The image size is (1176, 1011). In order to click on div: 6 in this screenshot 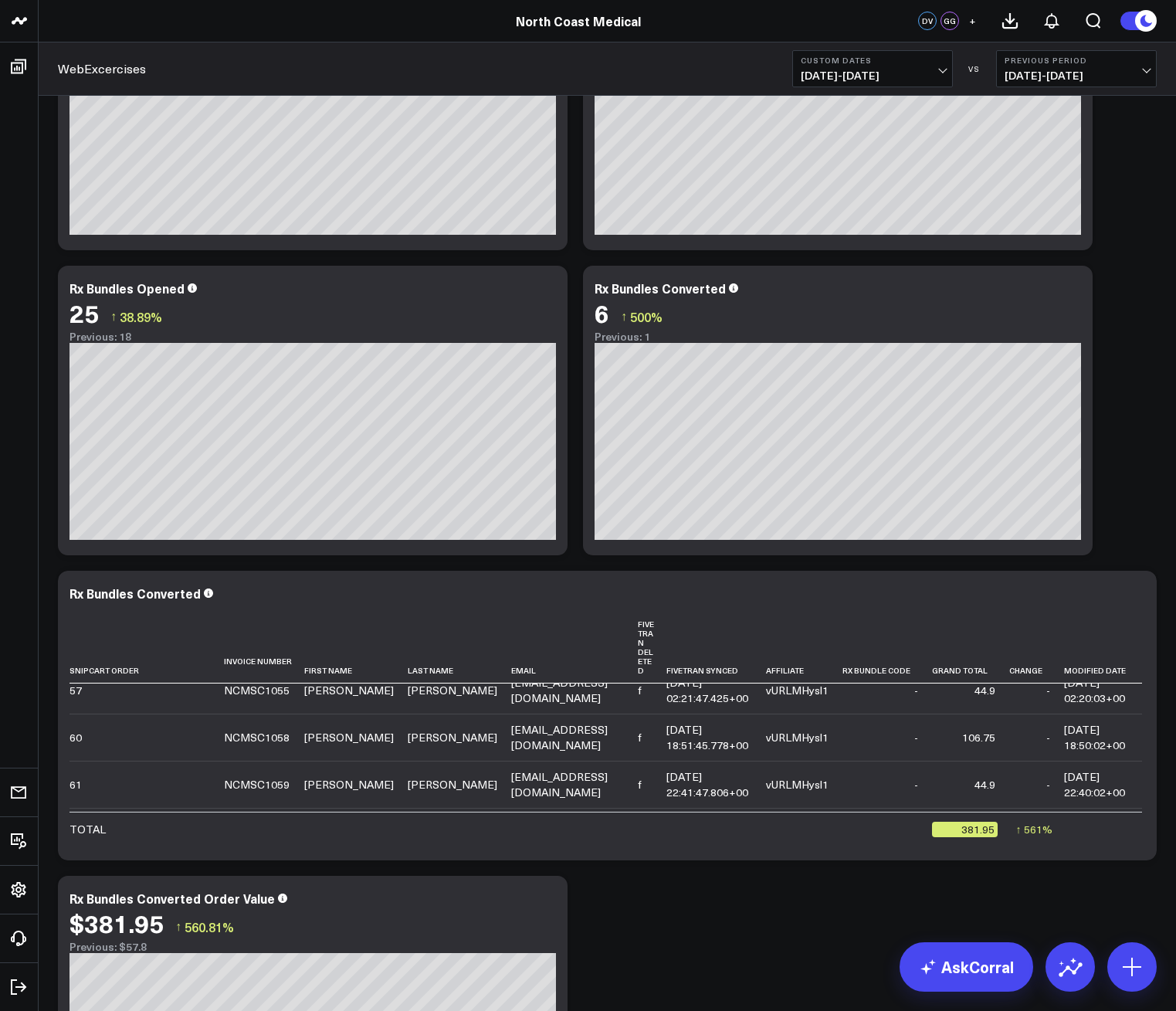, I will do `click(602, 313)`.